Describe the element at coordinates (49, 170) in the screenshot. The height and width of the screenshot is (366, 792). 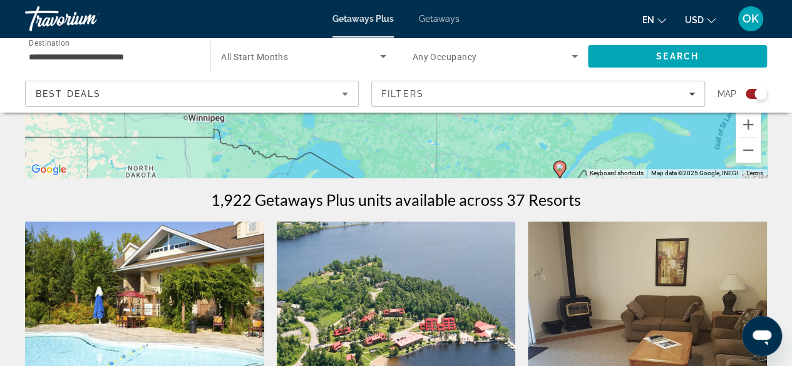
I see `a: Open this area in Google Maps (opens a new window)` at that location.